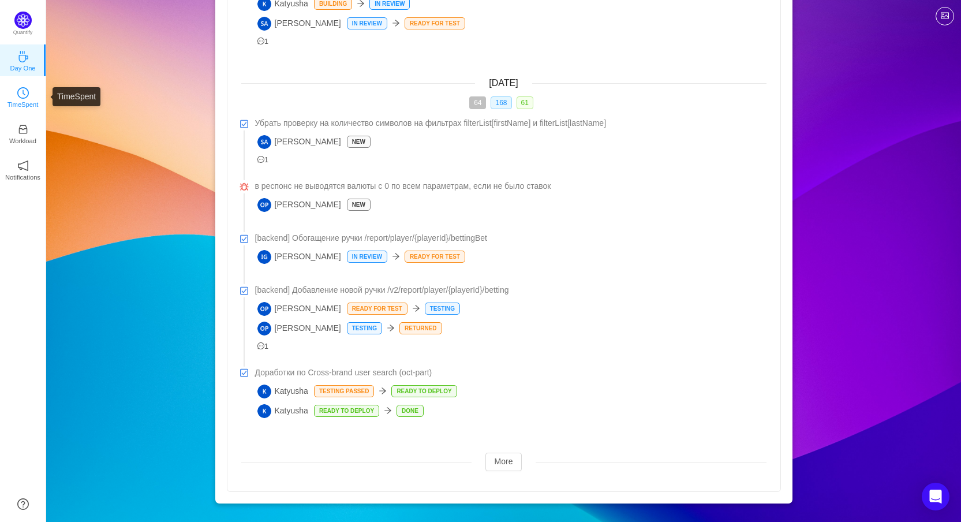 Image resolution: width=961 pixels, height=522 pixels. I want to click on span: Убрать проверку на количество символов на фильтрах filterList[firstName] и filterList[lastName], so click(431, 123).